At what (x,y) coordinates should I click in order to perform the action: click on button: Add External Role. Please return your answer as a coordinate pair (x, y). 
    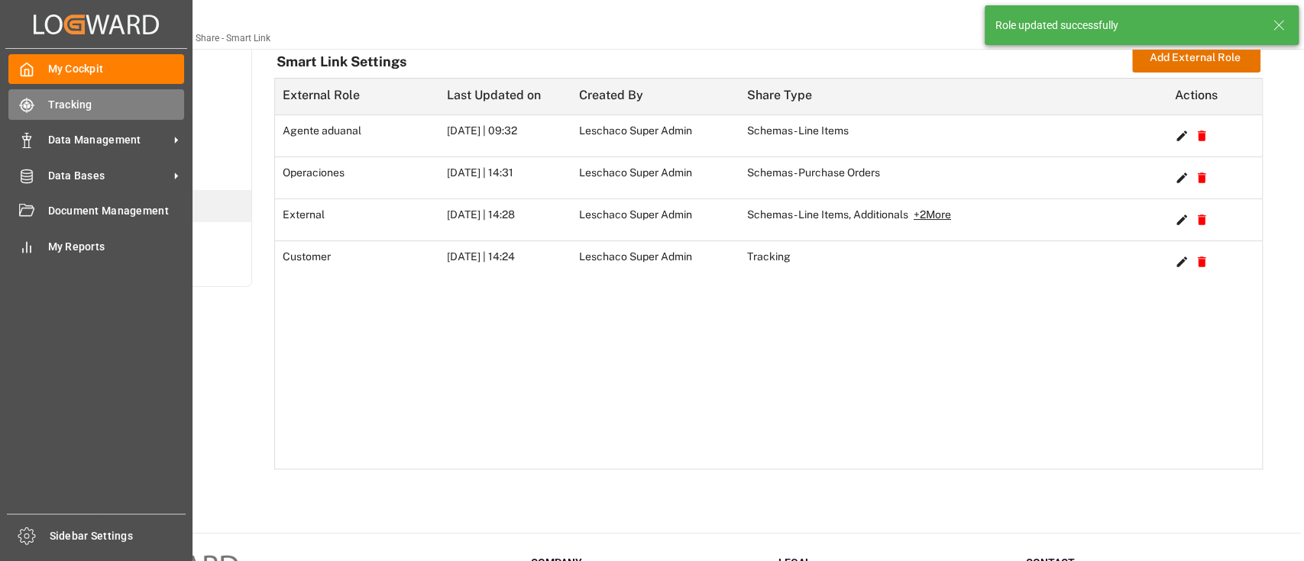
    Looking at the image, I should click on (1196, 58).